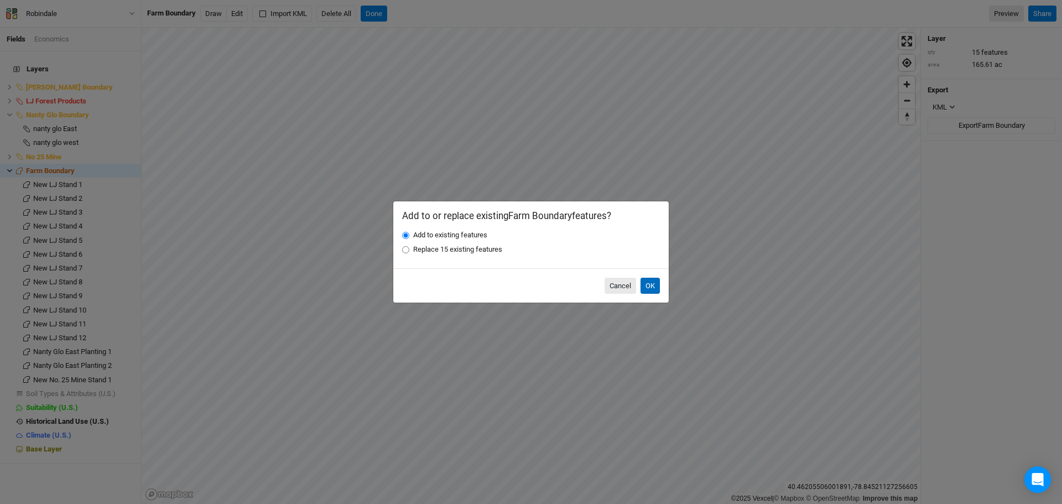 Image resolution: width=1062 pixels, height=504 pixels. Describe the element at coordinates (458, 250) in the screenshot. I see `label: Replace 15 existing features` at that location.